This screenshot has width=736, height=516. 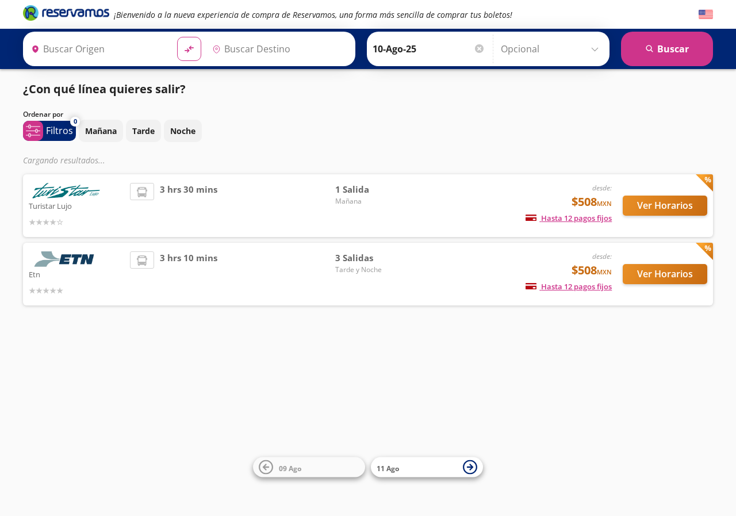 I want to click on span: 3 hrs 10 mins, so click(x=189, y=274).